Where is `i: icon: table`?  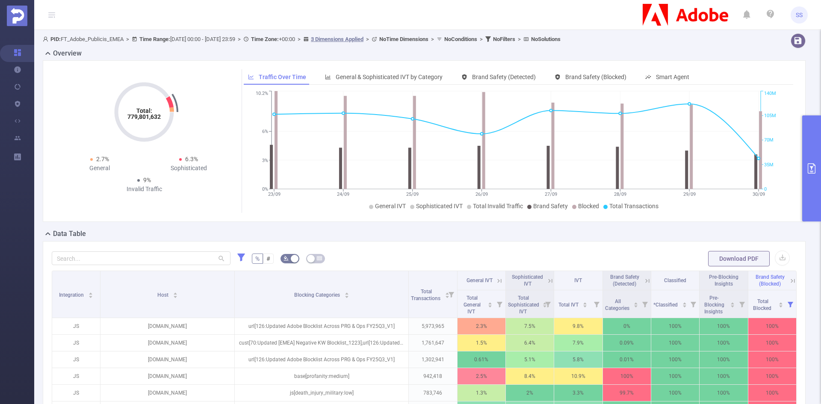
i: icon: table is located at coordinates (319, 258).